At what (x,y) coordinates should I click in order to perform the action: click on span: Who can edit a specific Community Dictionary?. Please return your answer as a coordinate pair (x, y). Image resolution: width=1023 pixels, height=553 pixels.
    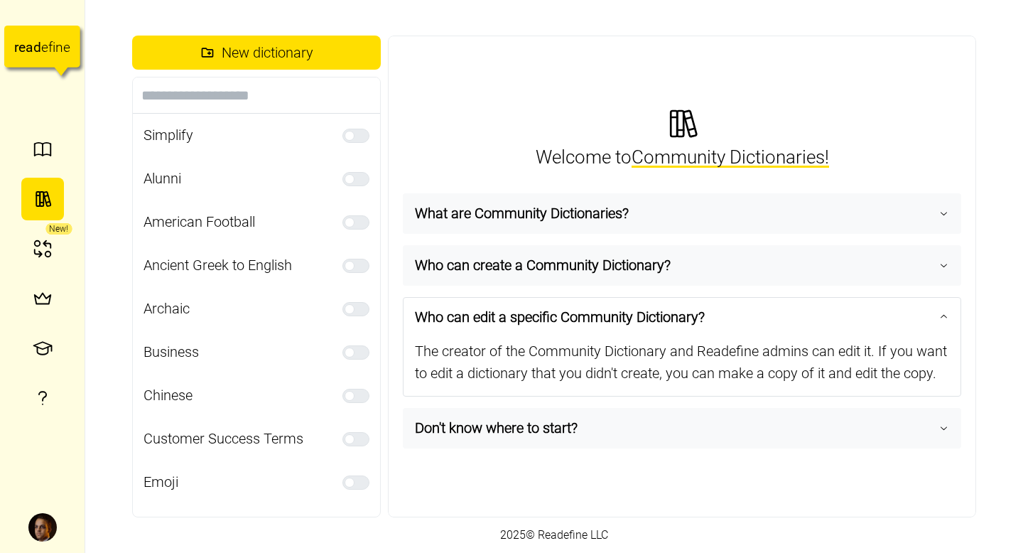
    Looking at the image, I should click on (676, 317).